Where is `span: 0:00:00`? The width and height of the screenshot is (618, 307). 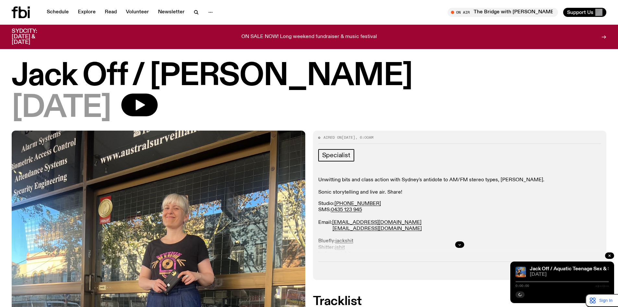
span: 0:00:00 is located at coordinates (523, 286).